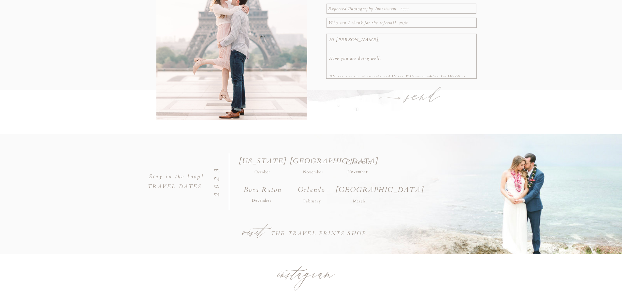 Image resolution: width=622 pixels, height=300 pixels. I want to click on a: the travel prints shop, so click(318, 232).